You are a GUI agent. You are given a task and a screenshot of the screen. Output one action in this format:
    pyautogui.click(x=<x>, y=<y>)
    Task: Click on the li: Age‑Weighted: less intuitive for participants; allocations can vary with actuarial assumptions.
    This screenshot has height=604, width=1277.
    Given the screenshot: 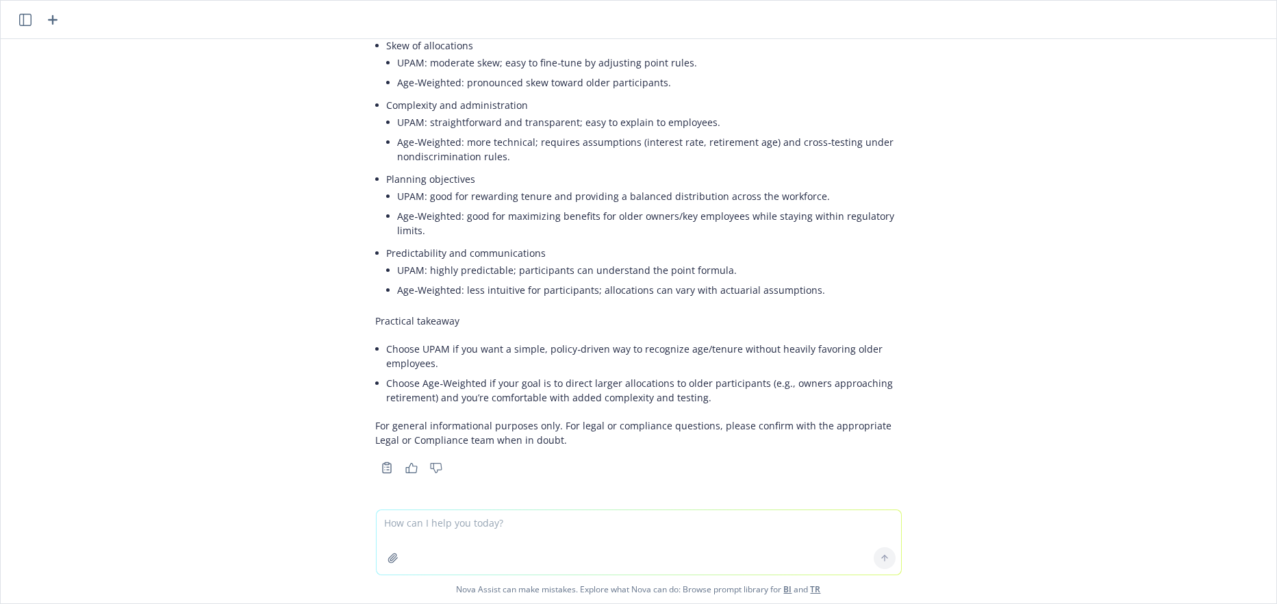 What is the action you would take?
    pyautogui.click(x=650, y=290)
    